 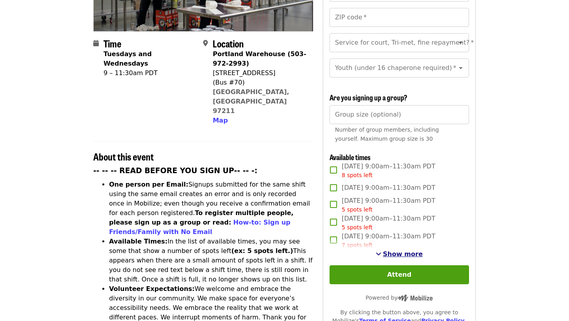 What do you see at coordinates (399, 17) in the screenshot?
I see `input: ZIP code` at bounding box center [399, 17].